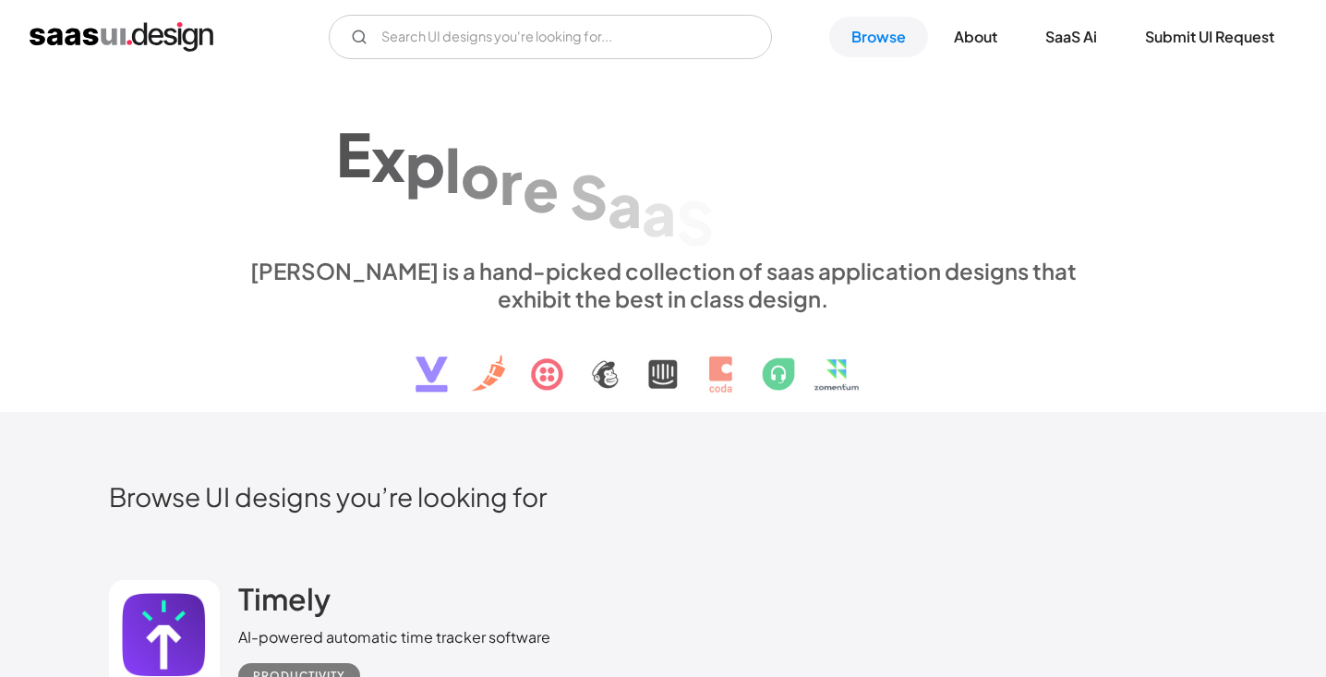 This screenshot has width=1326, height=677. What do you see at coordinates (975, 37) in the screenshot?
I see `a: About` at bounding box center [975, 37].